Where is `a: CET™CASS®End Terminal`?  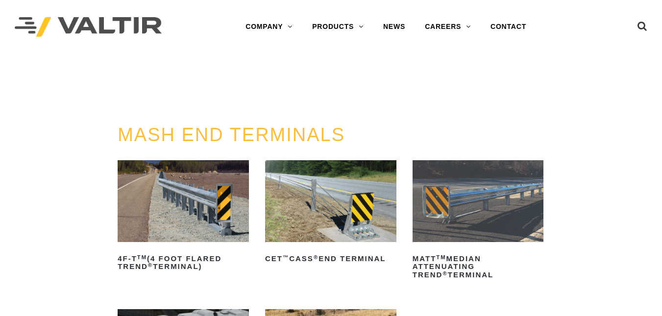
a: CET™CASS®End Terminal is located at coordinates (331, 213).